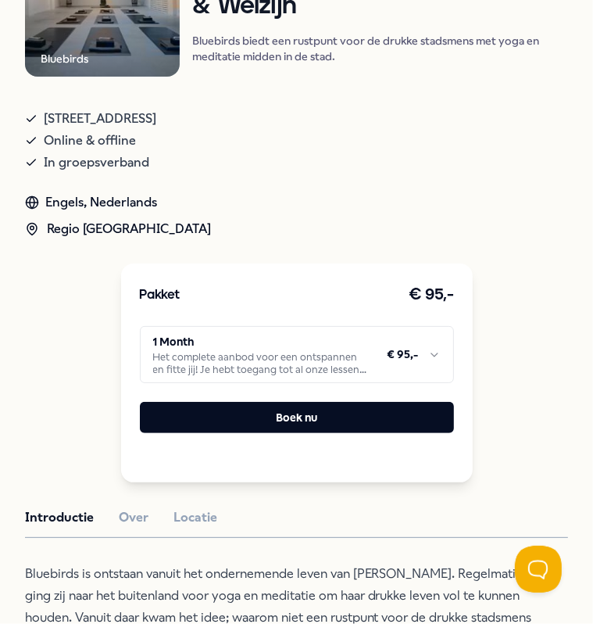 The height and width of the screenshot is (624, 593). I want to click on p: Bluebirds biedt een rustpunt voor de drukke stadsmens met yoga en meditatie midden in de stad., so click(380, 48).